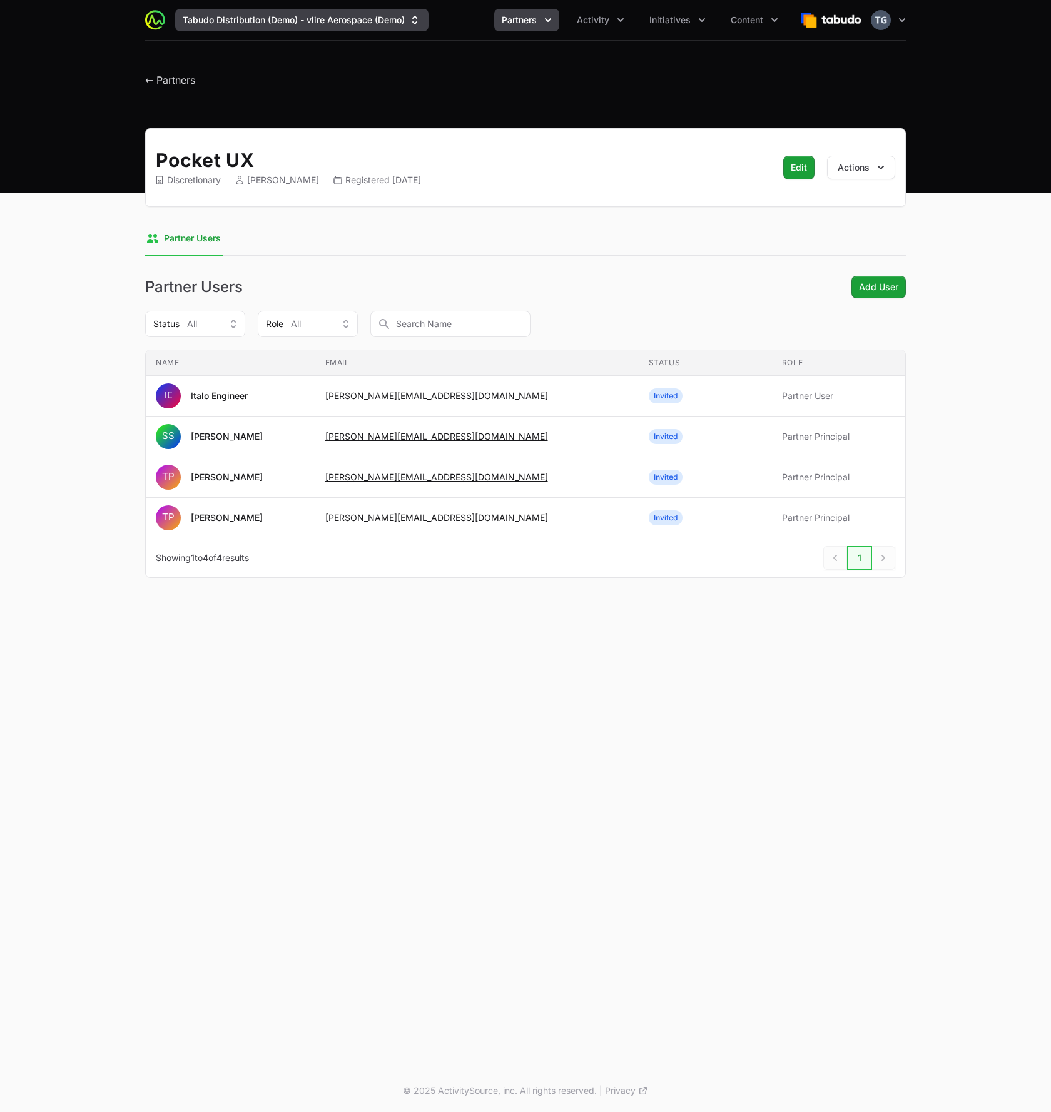 The height and width of the screenshot is (1112, 1051). What do you see at coordinates (202, 558) in the screenshot?
I see `p: Showing to of results` at bounding box center [202, 558].